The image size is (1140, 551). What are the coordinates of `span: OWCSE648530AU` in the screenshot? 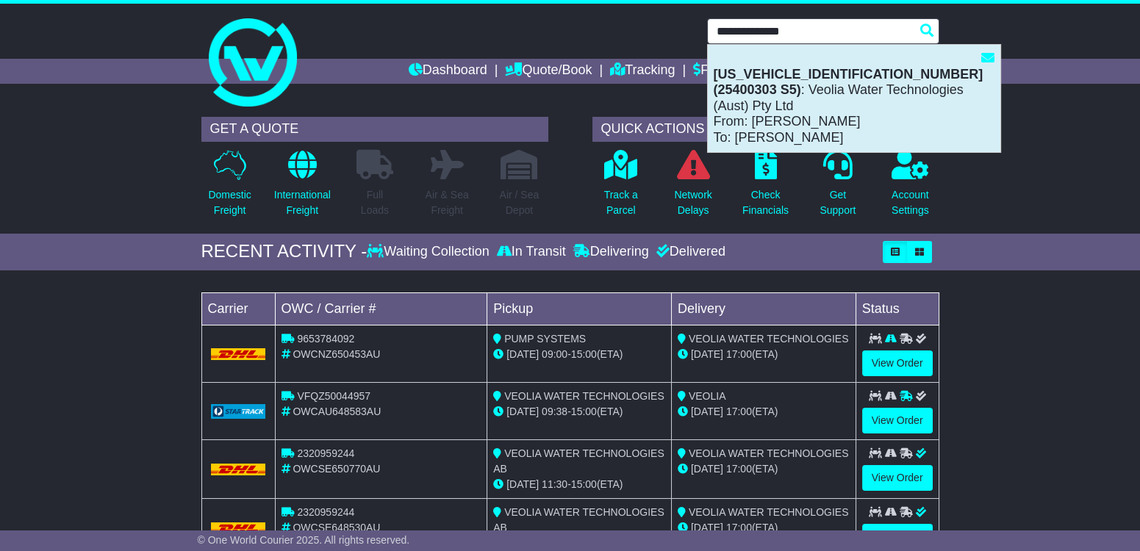 It's located at (336, 528).